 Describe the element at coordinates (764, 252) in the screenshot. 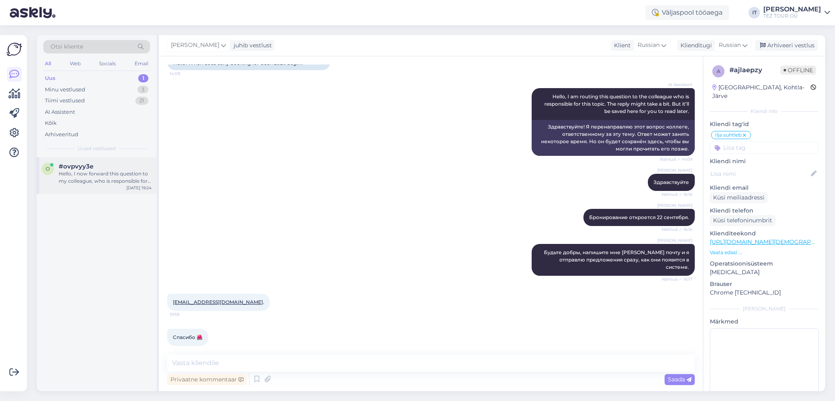

I see `p: Vaata edasi ...` at that location.